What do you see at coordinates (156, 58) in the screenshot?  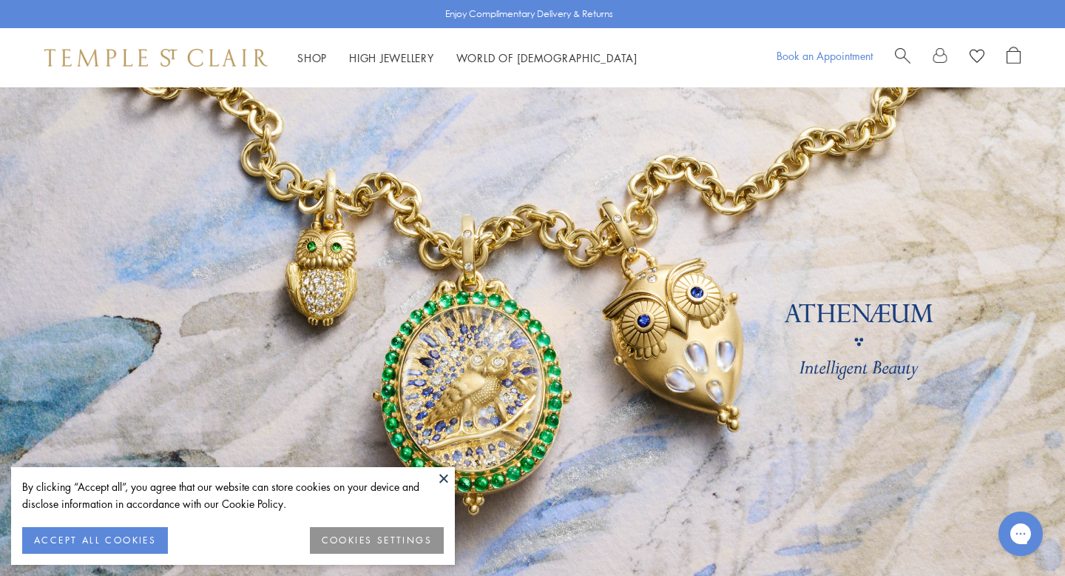 I see `img: Temple St. Clair` at bounding box center [156, 58].